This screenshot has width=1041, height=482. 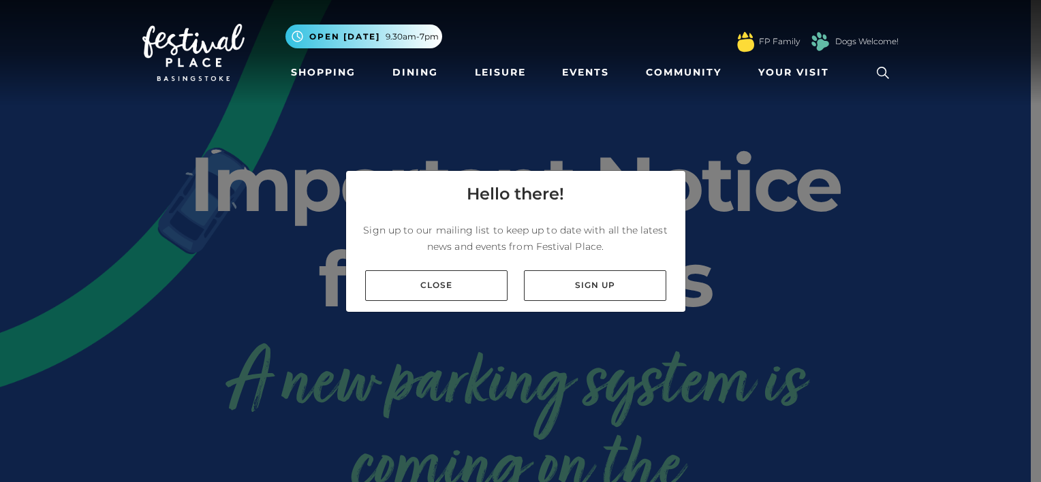 I want to click on a: Community, so click(x=683, y=72).